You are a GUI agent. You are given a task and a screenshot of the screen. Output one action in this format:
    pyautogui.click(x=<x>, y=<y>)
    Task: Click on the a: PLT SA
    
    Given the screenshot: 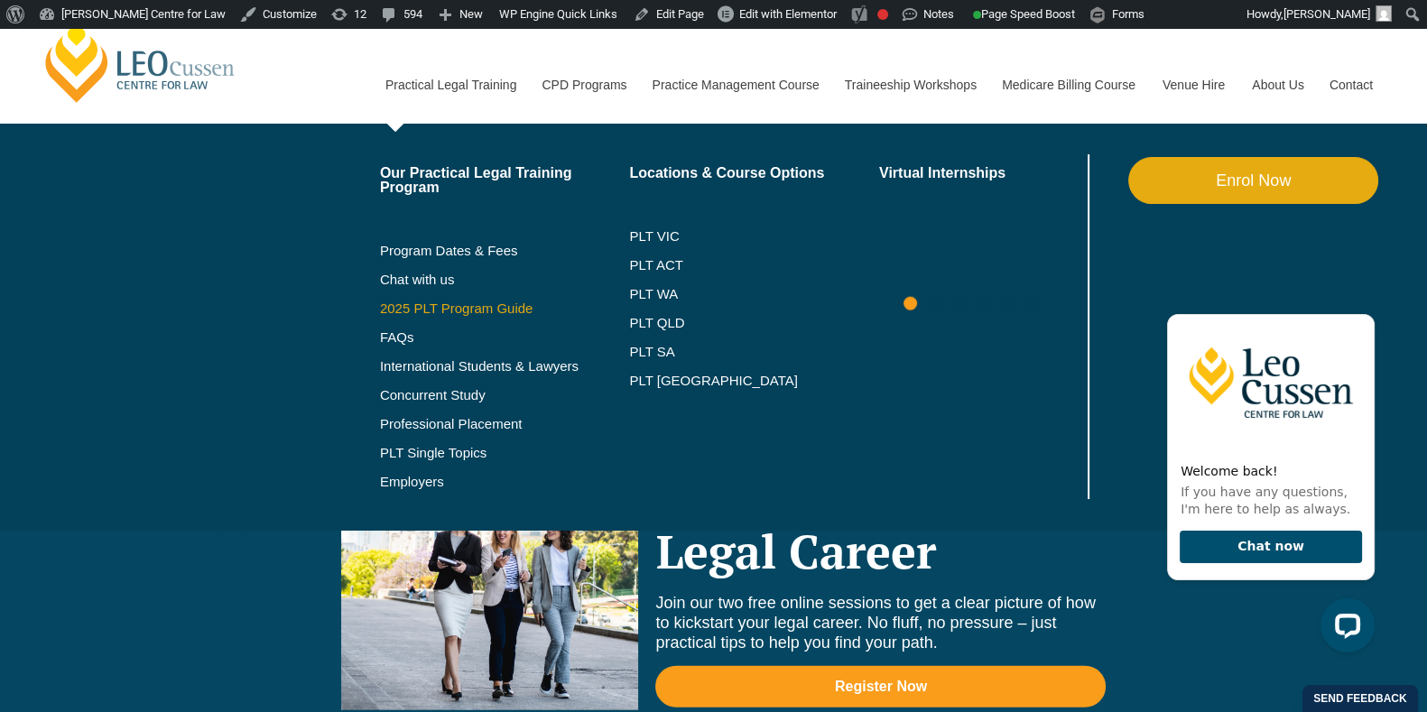 What is the action you would take?
    pyautogui.click(x=754, y=352)
    